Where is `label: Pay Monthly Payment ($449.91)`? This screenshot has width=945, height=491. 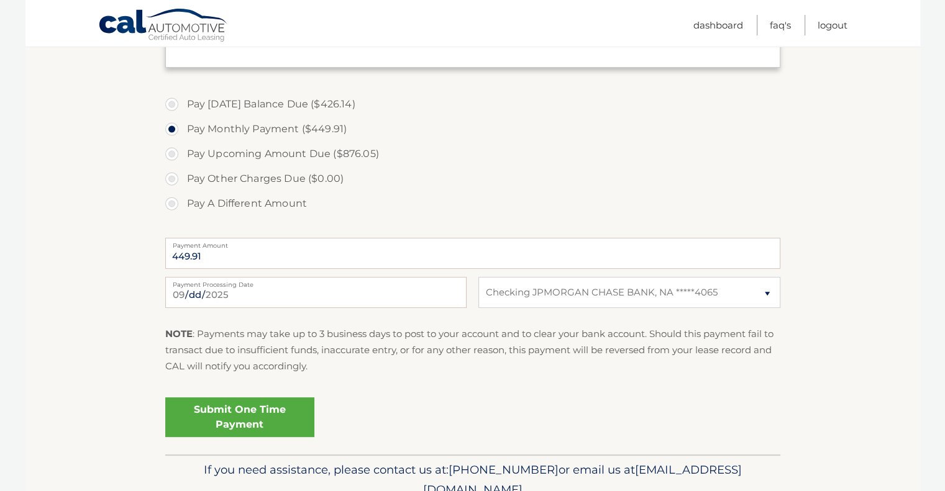
label: Pay Monthly Payment ($449.91) is located at coordinates (473, 129).